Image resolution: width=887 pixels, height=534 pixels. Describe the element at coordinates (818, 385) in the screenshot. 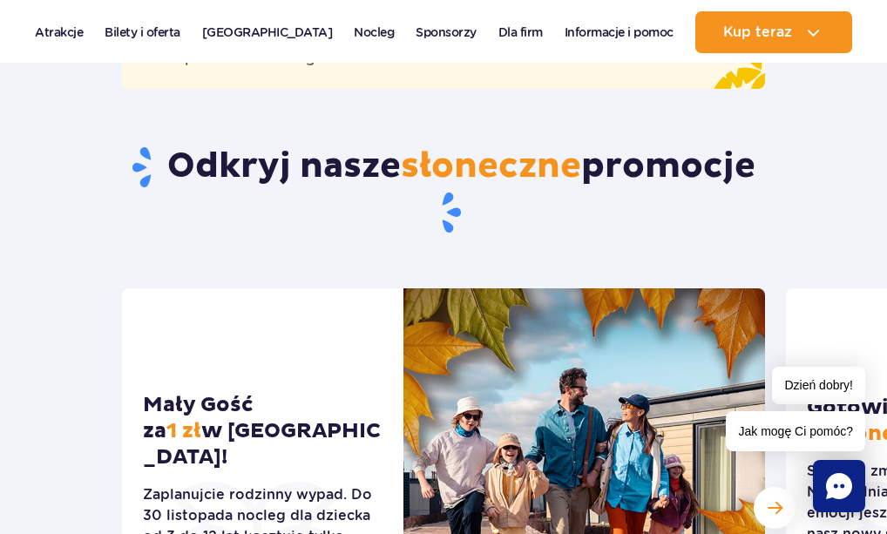

I see `span: Dzień dobry!` at that location.